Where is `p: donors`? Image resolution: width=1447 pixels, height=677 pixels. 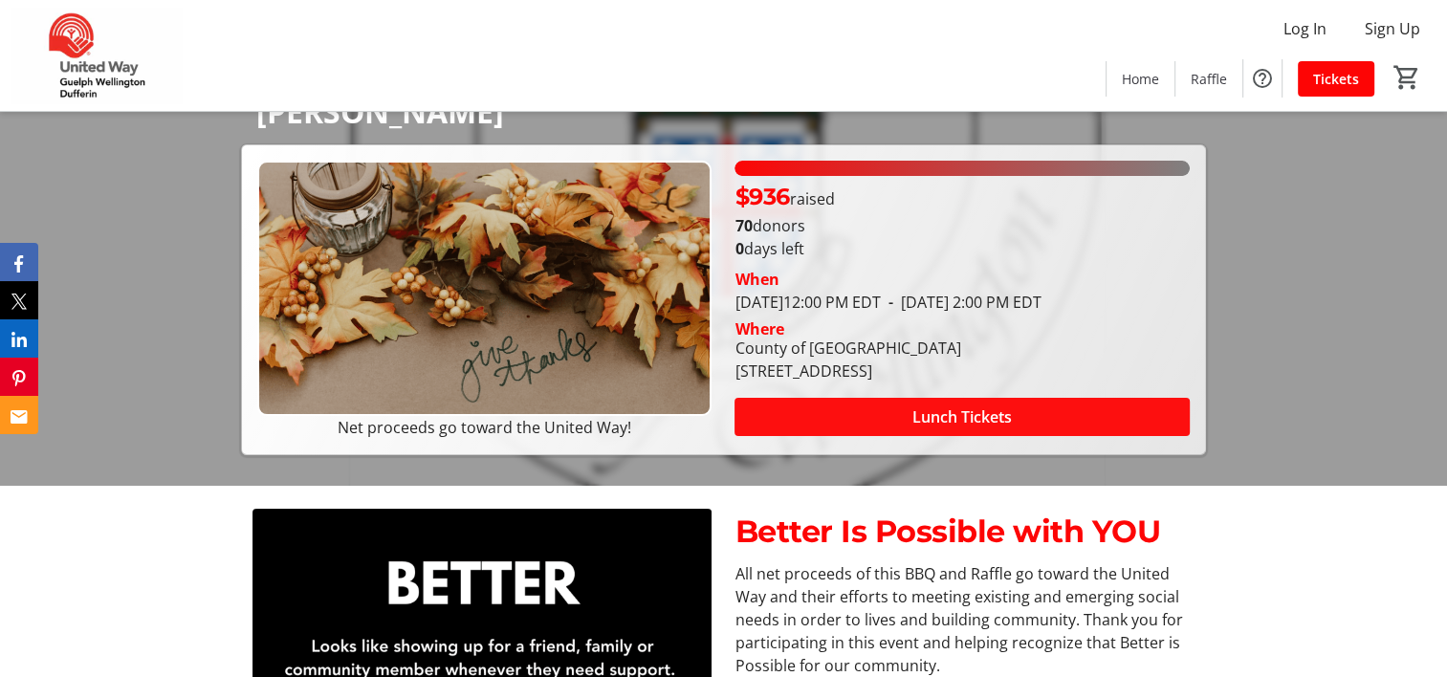 p: donors is located at coordinates (961, 226).